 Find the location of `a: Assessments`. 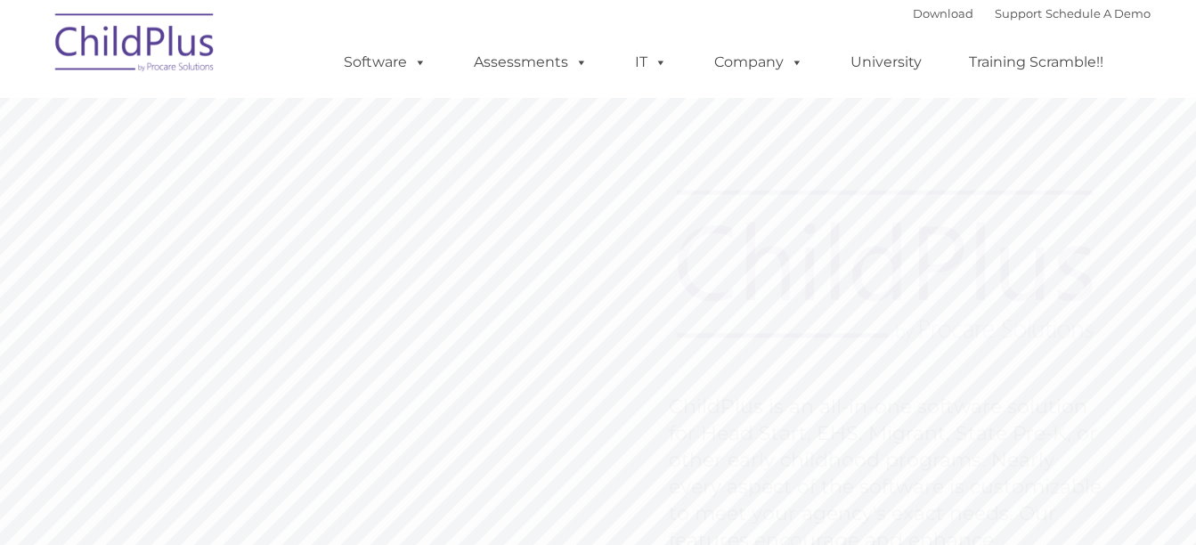

a: Assessments is located at coordinates (531, 62).